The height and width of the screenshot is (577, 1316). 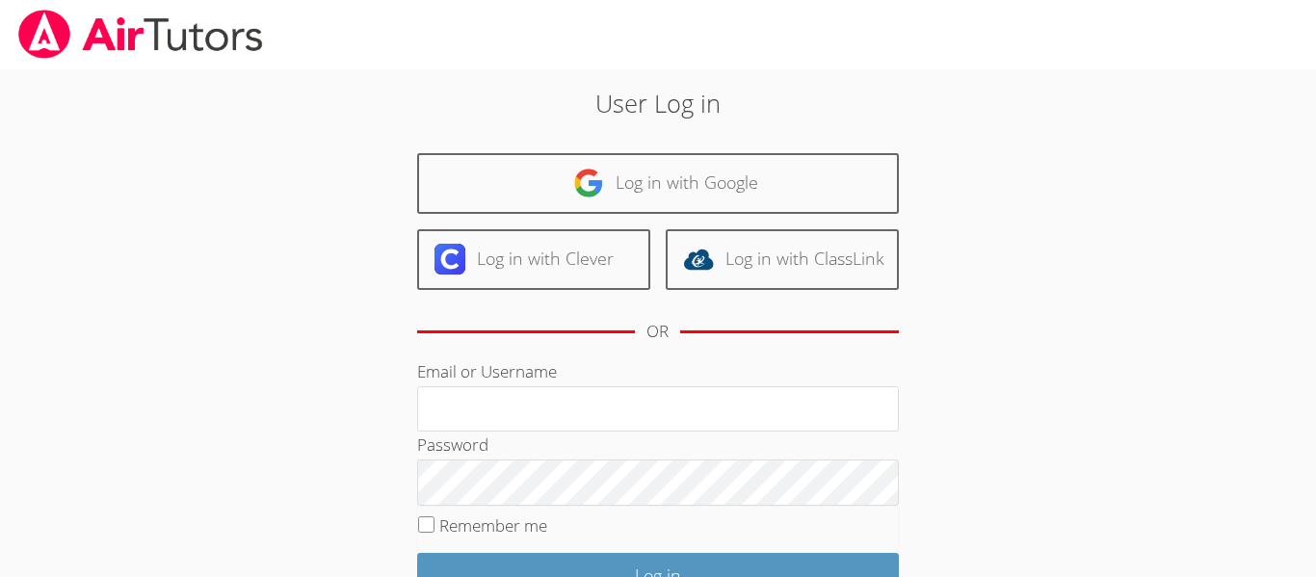 What do you see at coordinates (453, 444) in the screenshot?
I see `label: Password` at bounding box center [453, 444].